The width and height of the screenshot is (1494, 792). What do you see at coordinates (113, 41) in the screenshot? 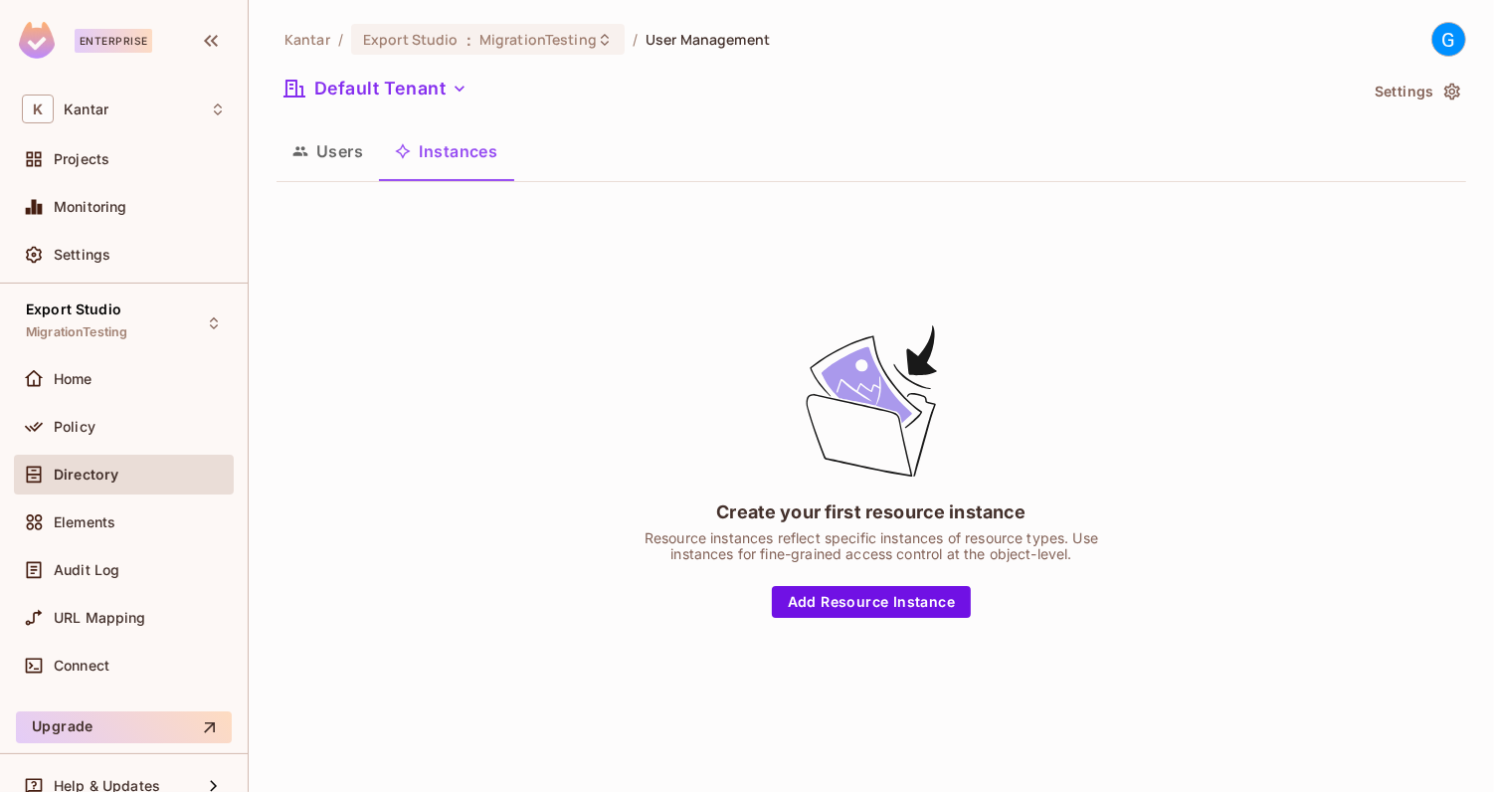
I see `div: Enterprise` at bounding box center [113, 41].